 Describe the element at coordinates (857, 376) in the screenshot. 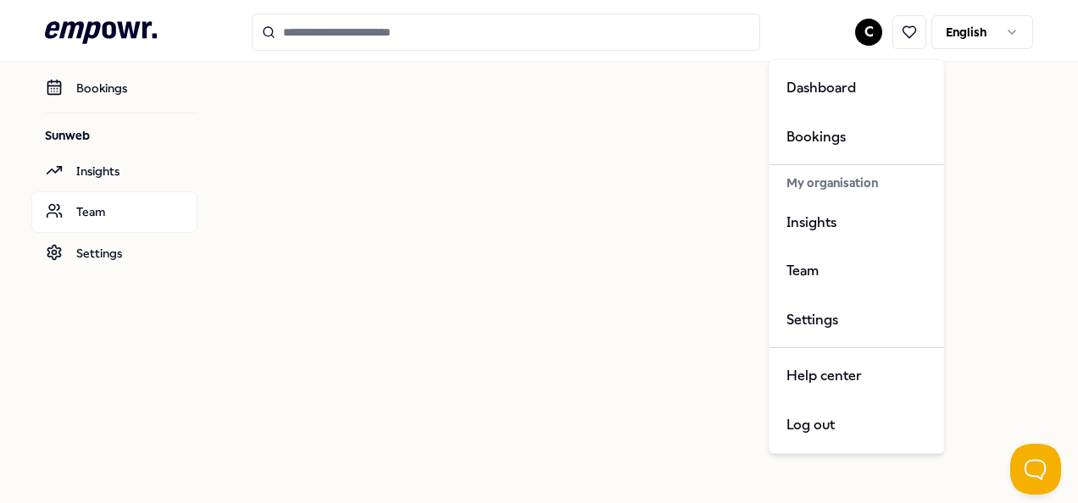

I see `div: Help center` at that location.